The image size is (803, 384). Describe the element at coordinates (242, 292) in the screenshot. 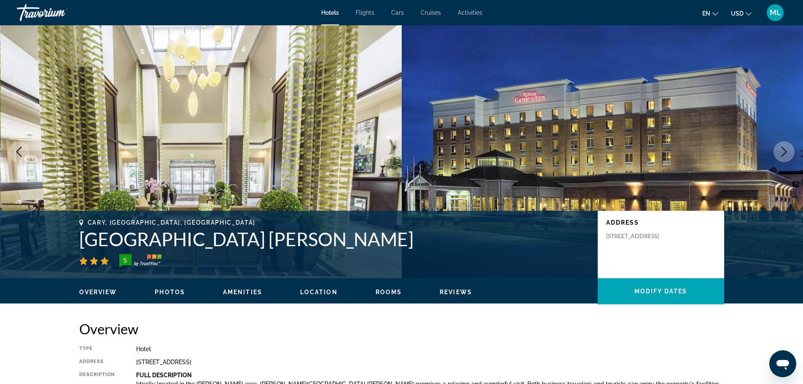

I see `span: Amenities` at that location.